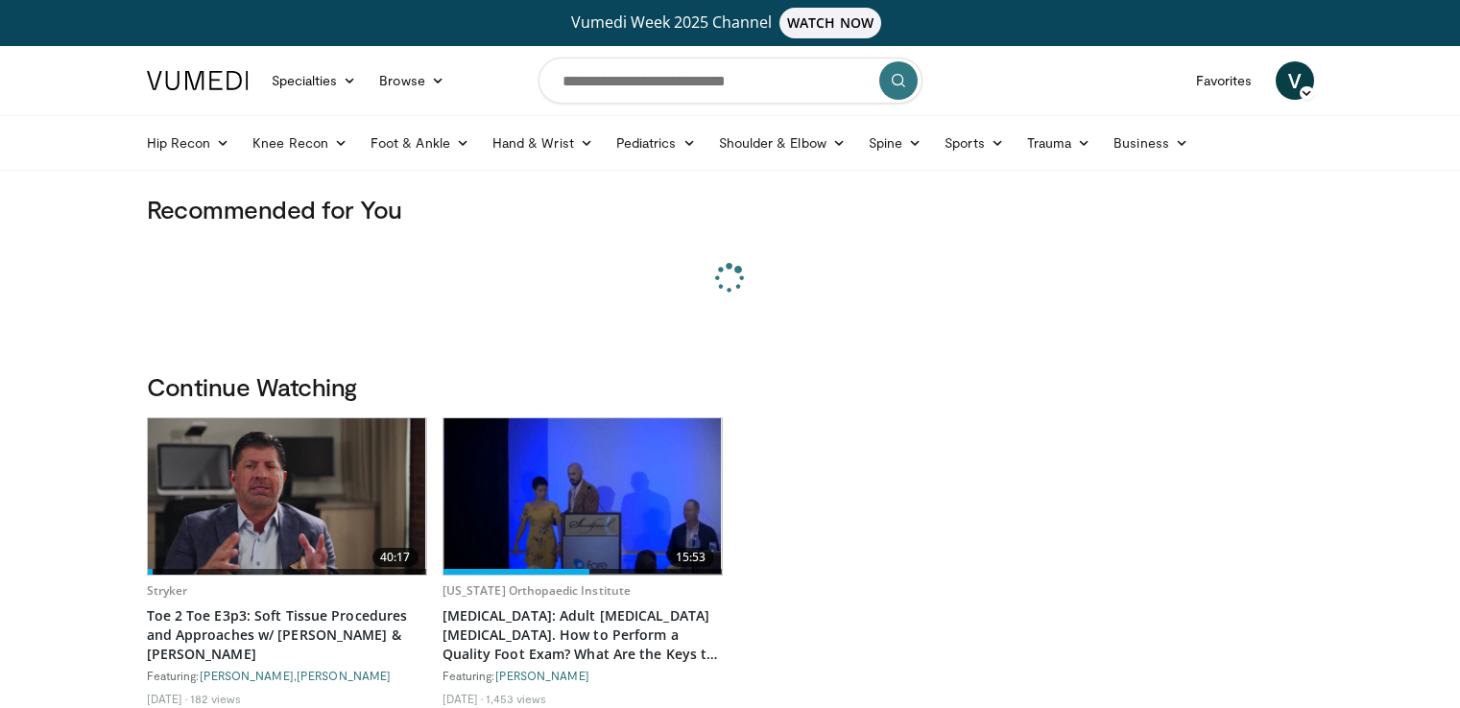 The image size is (1460, 708). Describe the element at coordinates (287, 676) in the screenshot. I see `div: Featuring: ,` at that location.